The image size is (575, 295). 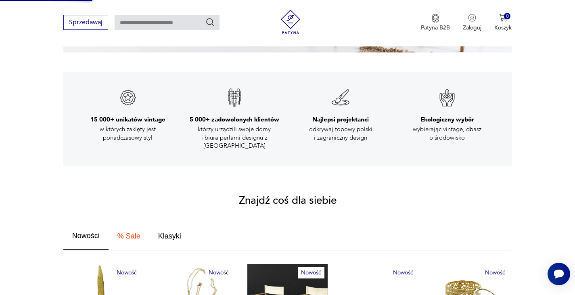 I want to click on span: Klasyki, so click(x=169, y=236).